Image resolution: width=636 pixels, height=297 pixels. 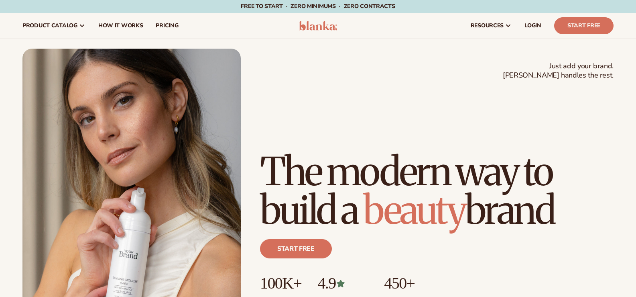 What do you see at coordinates (584, 26) in the screenshot?
I see `a: Start Free` at bounding box center [584, 26].